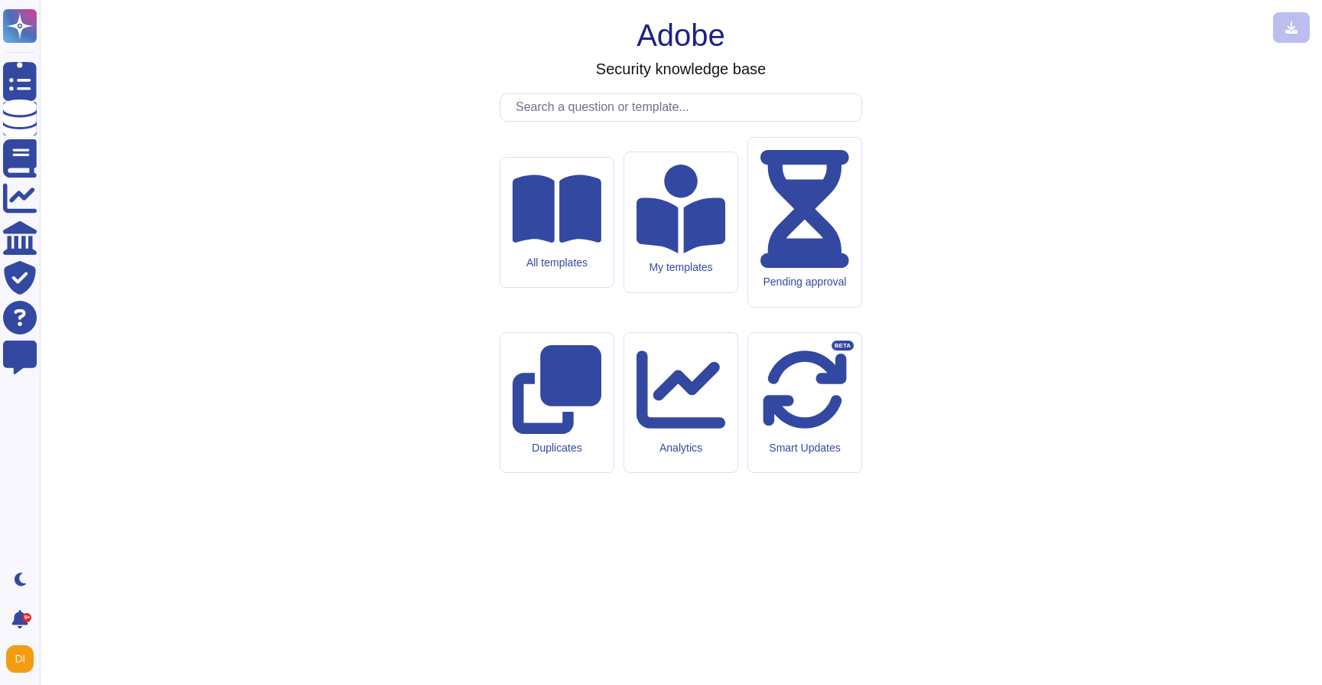 The image size is (1322, 685). What do you see at coordinates (805, 448) in the screenshot?
I see `div: Smart Updates` at bounding box center [805, 448].